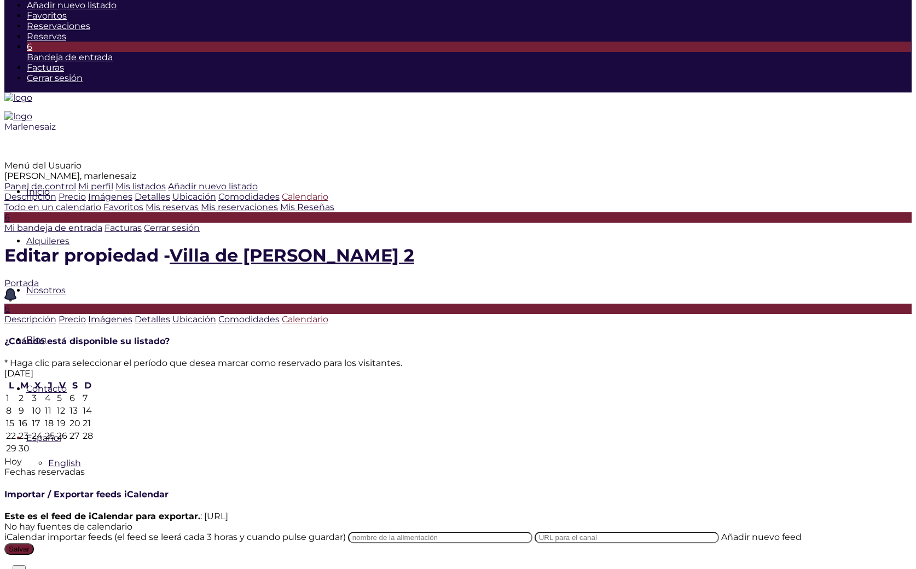 The height and width of the screenshot is (569, 916). I want to click on th: domingo, so click(88, 385).